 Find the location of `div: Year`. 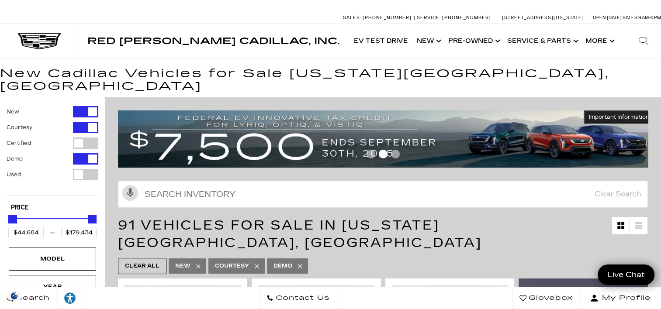

div: Year is located at coordinates (52, 287).